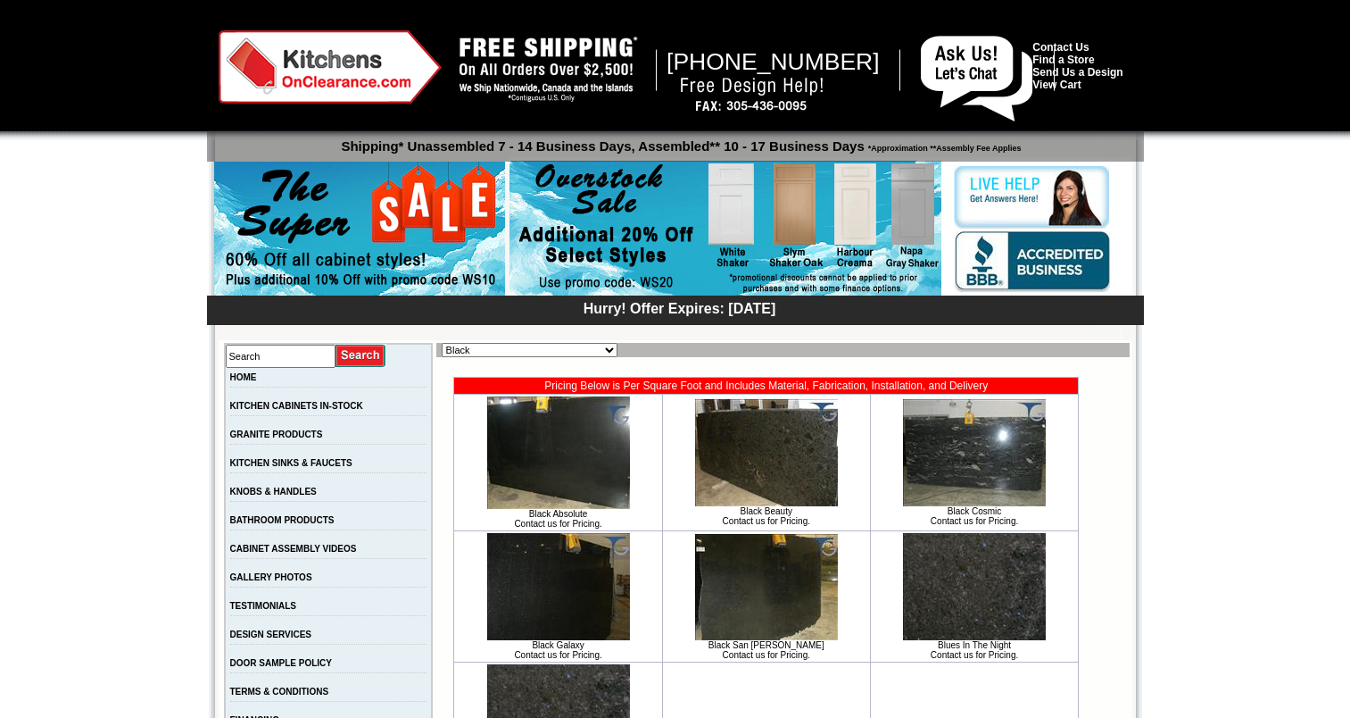 This screenshot has height=718, width=1350. What do you see at coordinates (680, 142) in the screenshot?
I see `p: Shipping* Unassembled 7 - 14 Business Days, Assembled** 10 - 17 Business Days` at bounding box center [680, 142].